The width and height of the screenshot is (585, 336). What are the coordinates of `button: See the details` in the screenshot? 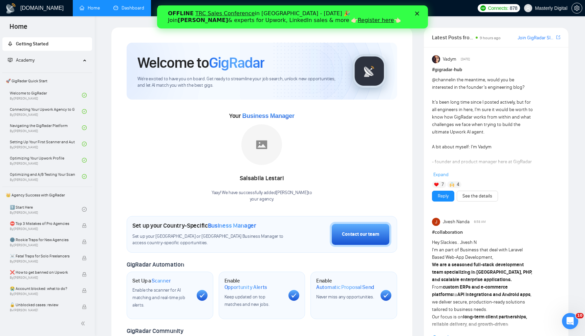 It's located at (478, 196).